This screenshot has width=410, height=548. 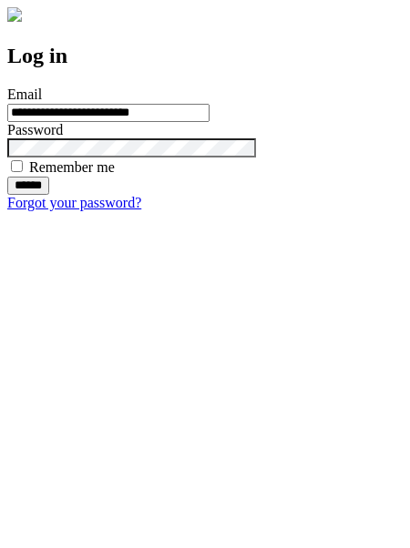 I want to click on label: Email, so click(x=25, y=94).